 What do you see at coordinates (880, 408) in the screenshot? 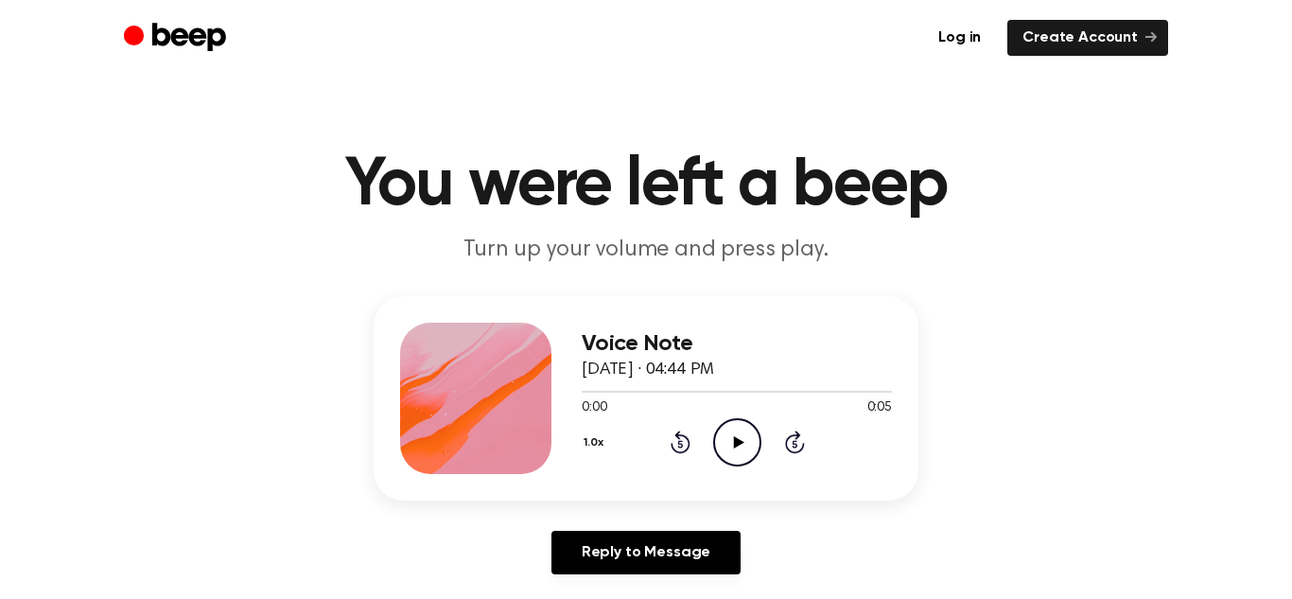
I see `span: 0:05` at bounding box center [880, 408].